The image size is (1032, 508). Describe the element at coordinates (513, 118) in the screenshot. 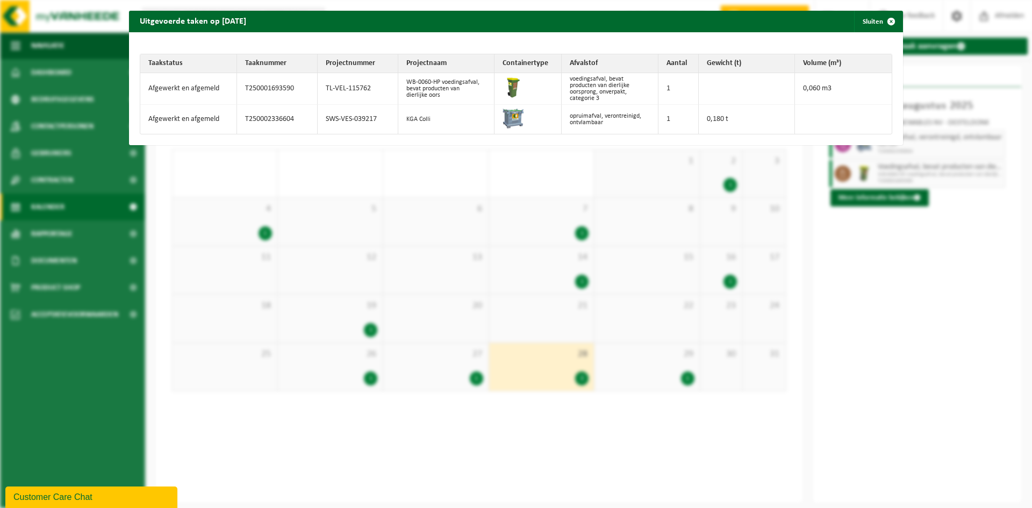

I see `img: PB-AP-0800-MET-02-01` at that location.